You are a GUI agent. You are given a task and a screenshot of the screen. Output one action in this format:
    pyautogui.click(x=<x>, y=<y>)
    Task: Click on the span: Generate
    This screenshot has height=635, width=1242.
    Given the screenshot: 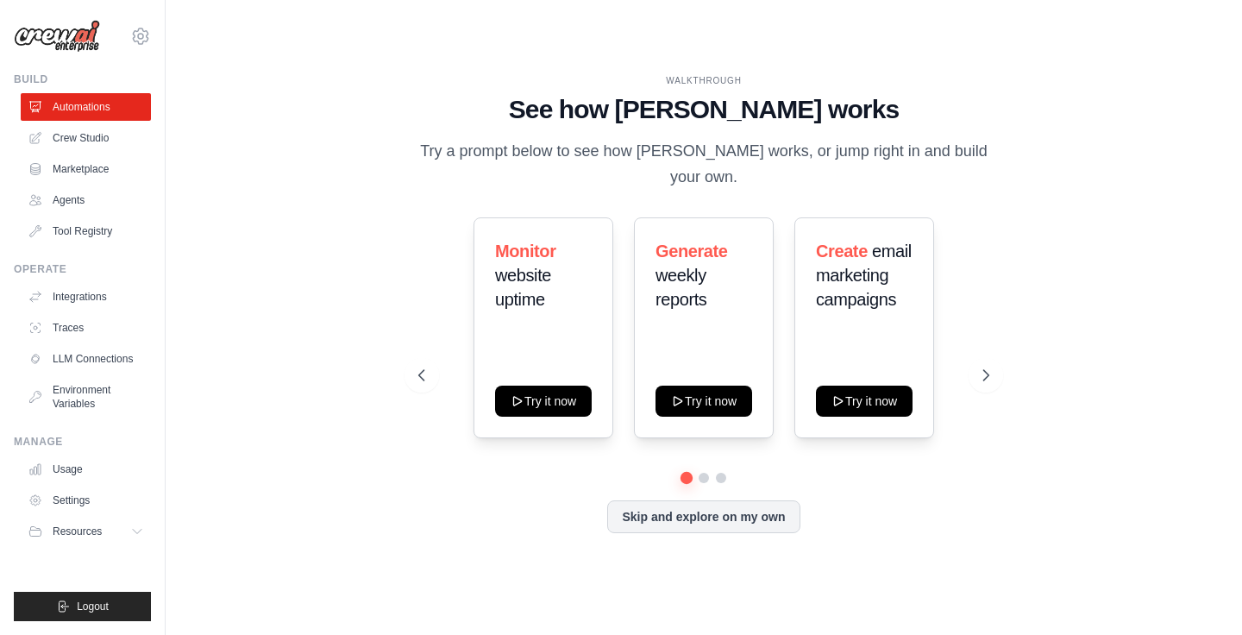 What is the action you would take?
    pyautogui.click(x=691, y=251)
    